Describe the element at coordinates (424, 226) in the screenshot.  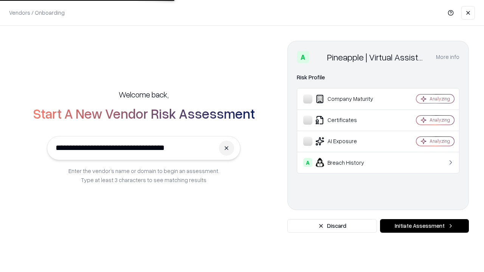
I see `button: Initiate Assessment` at that location.